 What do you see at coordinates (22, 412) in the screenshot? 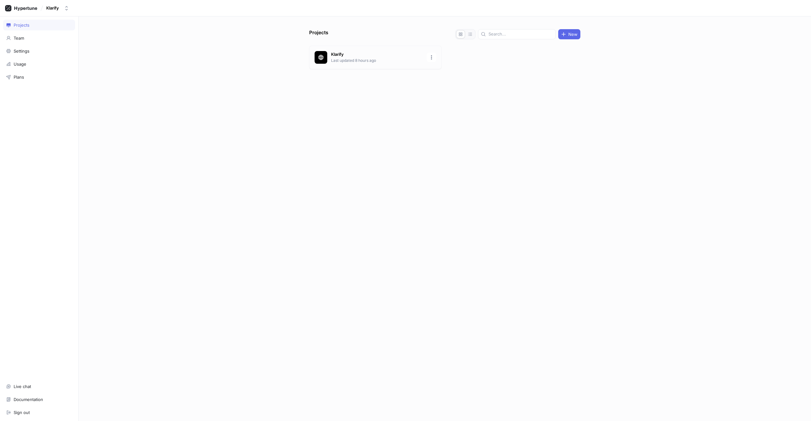
I see `div: Sign out` at bounding box center [22, 412].